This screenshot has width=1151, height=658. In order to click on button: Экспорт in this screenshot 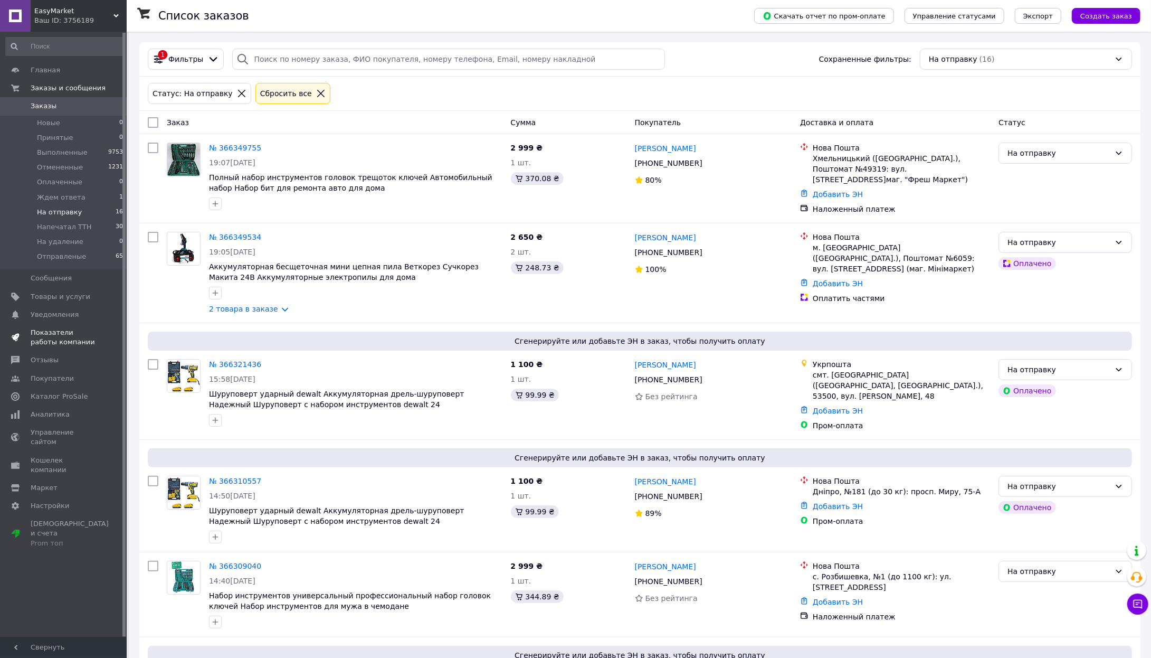, I will do `click(1038, 16)`.